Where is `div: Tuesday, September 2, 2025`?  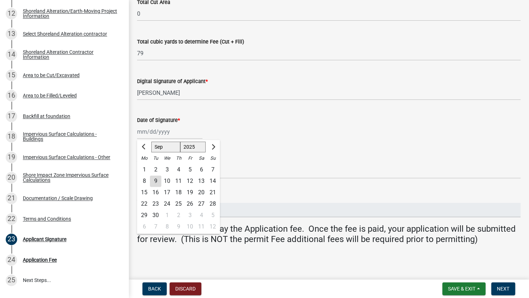
div: Tuesday, September 2, 2025 is located at coordinates (156, 170).